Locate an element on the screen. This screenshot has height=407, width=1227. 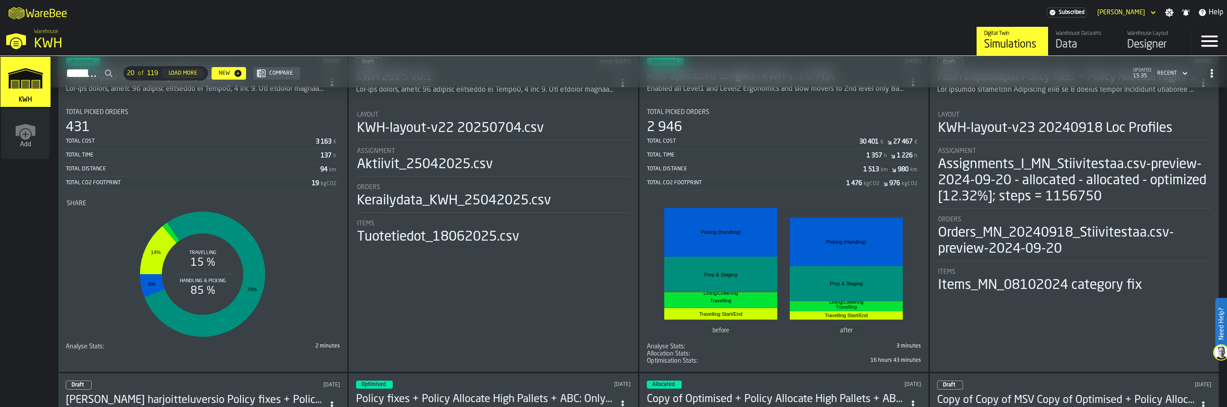
div: Items_MN_08102024 category fix is located at coordinates (1040, 285).